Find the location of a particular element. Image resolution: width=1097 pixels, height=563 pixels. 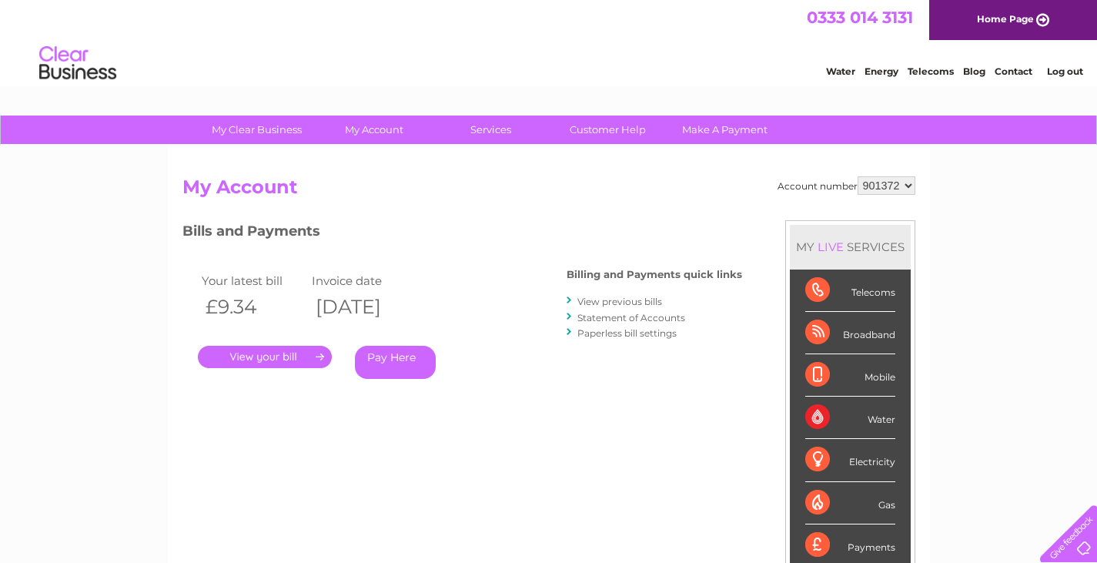

a: 0333 014 3131 is located at coordinates (860, 17).